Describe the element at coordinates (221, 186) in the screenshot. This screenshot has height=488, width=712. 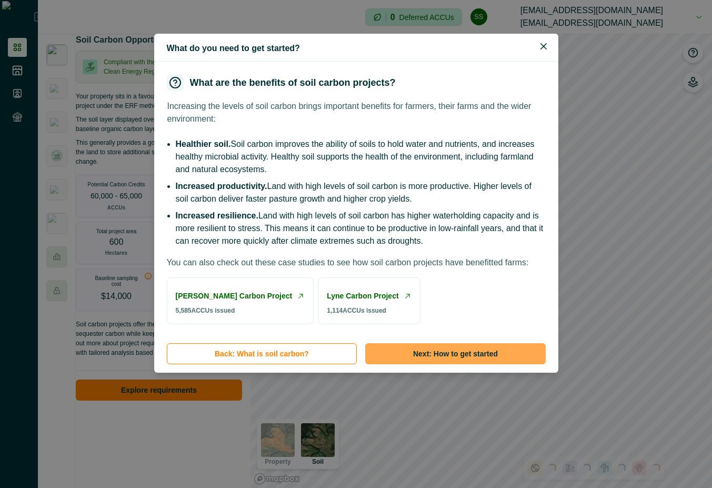
I see `strong: Increased productivity.` at that location.